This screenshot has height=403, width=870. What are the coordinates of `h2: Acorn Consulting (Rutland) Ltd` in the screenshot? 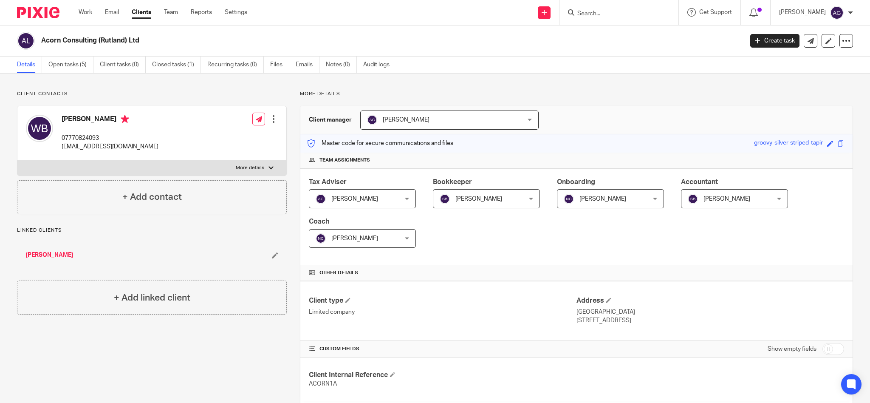 It's located at (319, 40).